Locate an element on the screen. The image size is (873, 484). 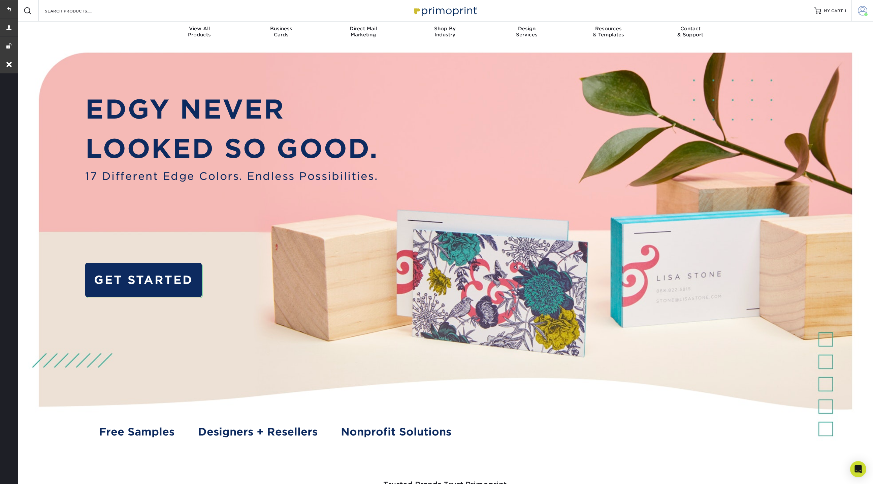
p: LOOKED SO GOOD. is located at coordinates (232, 149).